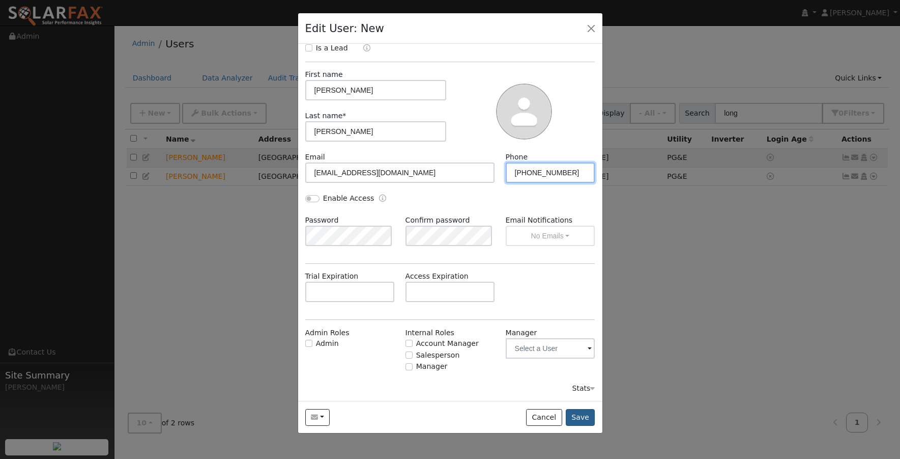  What do you see at coordinates (344, 116) in the screenshot?
I see `span: Required` at bounding box center [344, 116].